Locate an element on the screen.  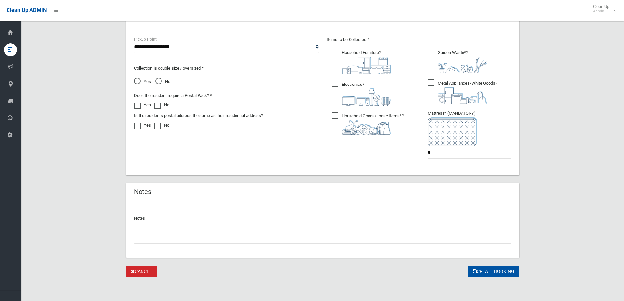
span: Mattress* (MANDATORY) is located at coordinates (469, 128).